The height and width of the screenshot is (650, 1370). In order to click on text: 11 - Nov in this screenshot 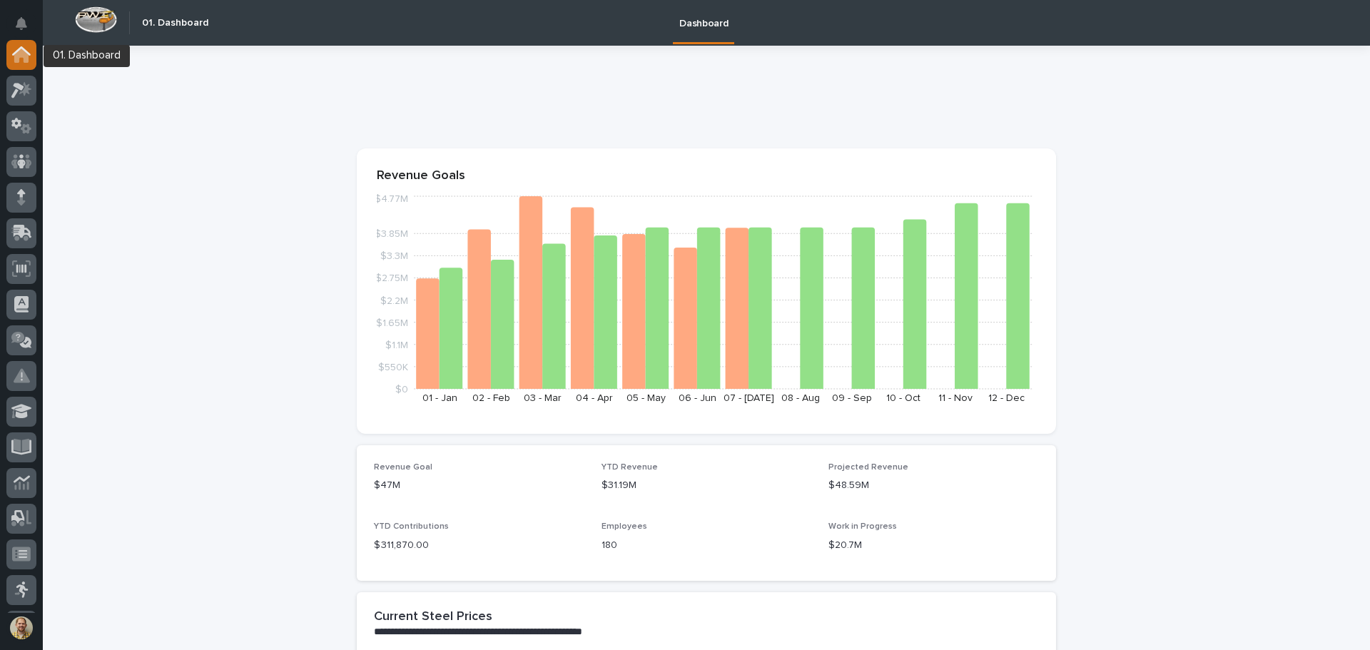, I will do `click(955, 398)`.